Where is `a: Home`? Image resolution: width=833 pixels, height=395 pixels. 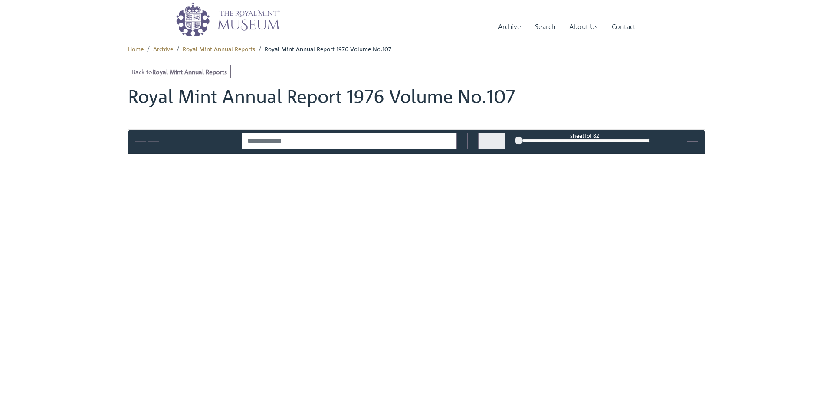
a: Home is located at coordinates (136, 49).